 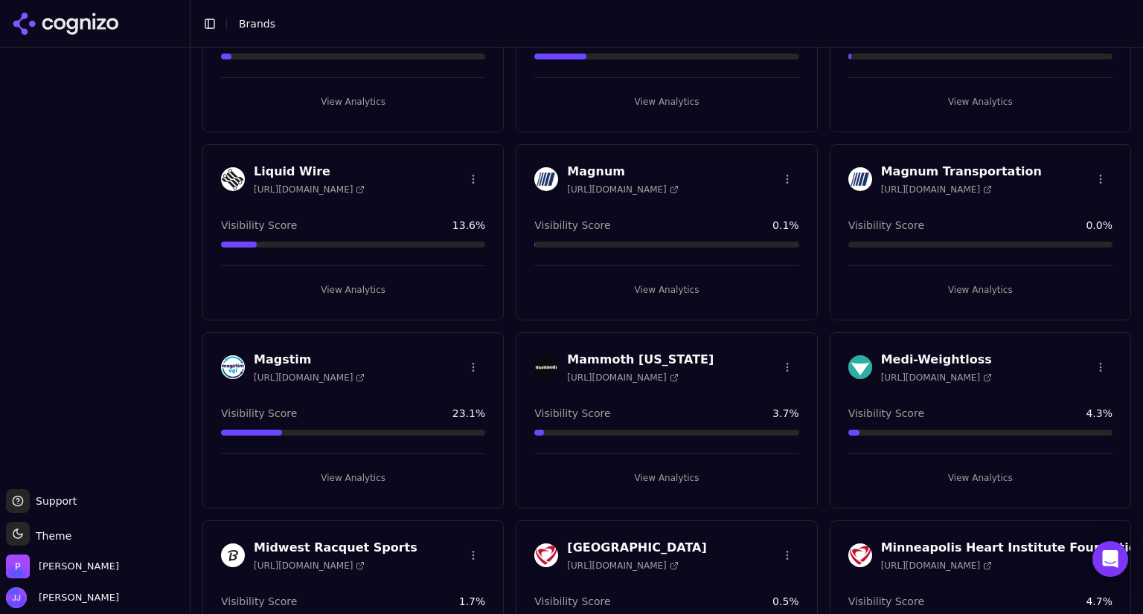 What do you see at coordinates (51, 536) in the screenshot?
I see `span: Theme` at bounding box center [51, 536].